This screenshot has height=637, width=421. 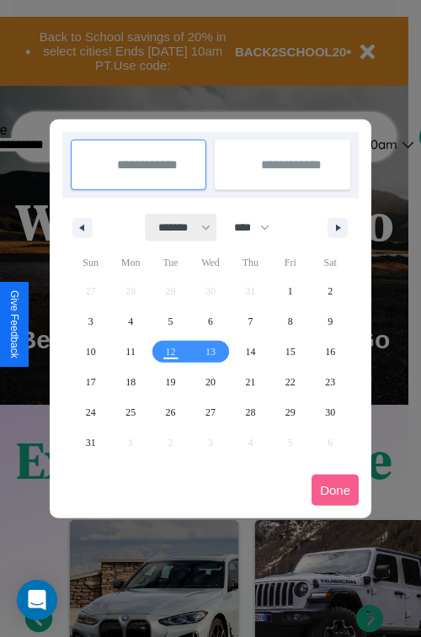 I want to click on span: Sat, so click(x=330, y=263).